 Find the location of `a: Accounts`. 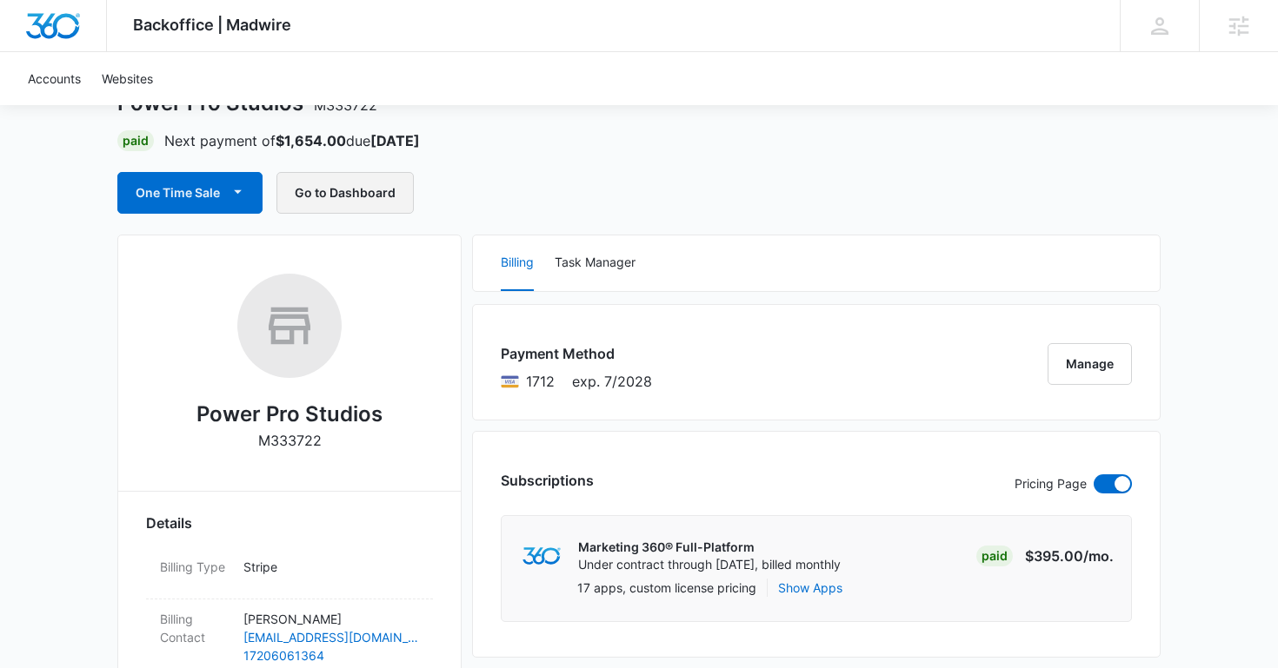

a: Accounts is located at coordinates (54, 78).